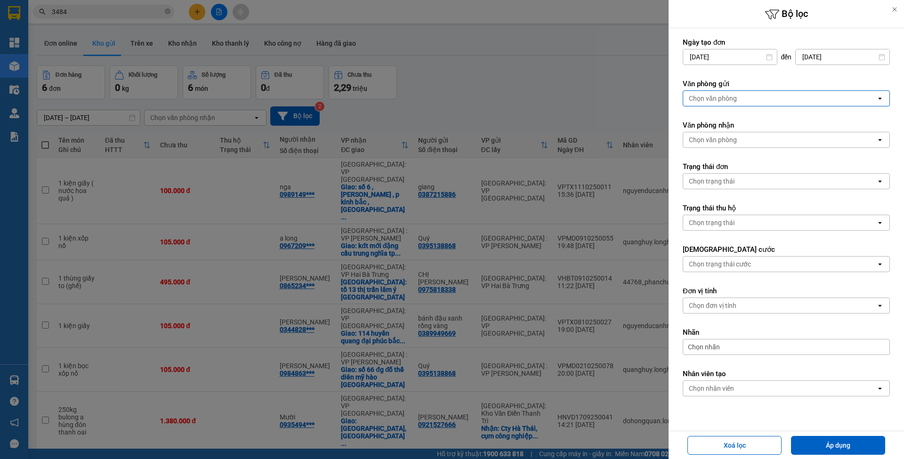 This screenshot has height=459, width=904. What do you see at coordinates (786, 291) in the screenshot?
I see `label: Đơn vị tính` at bounding box center [786, 291].